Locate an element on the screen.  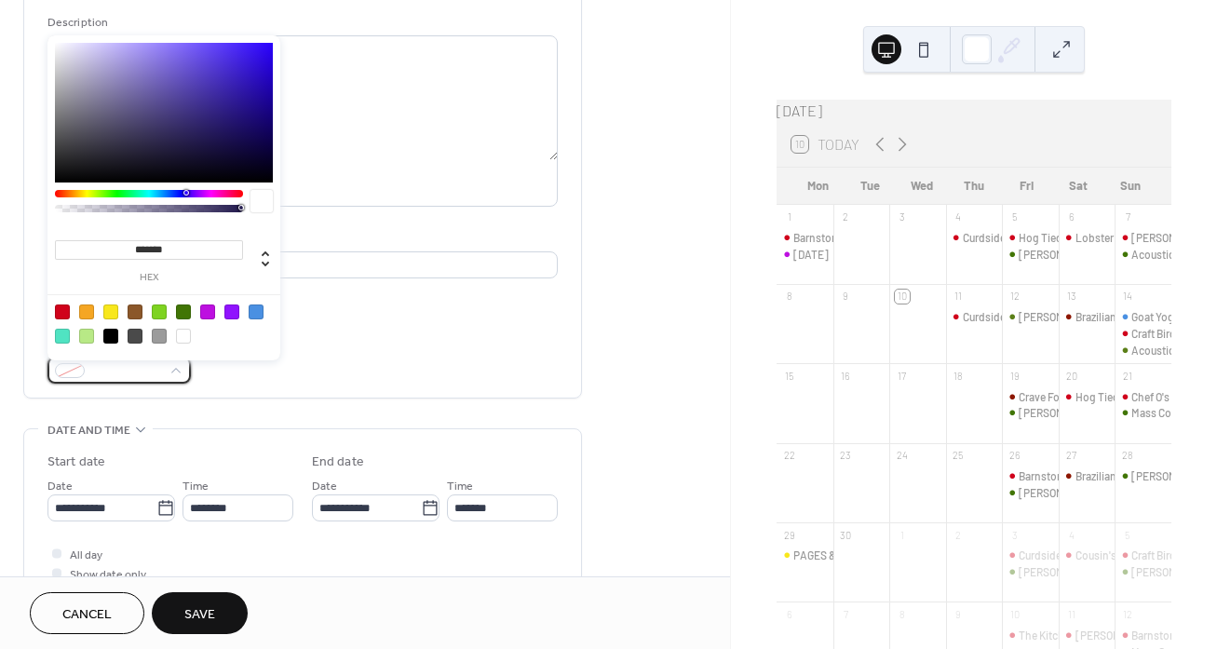
div: Sat is located at coordinates (1078, 186).